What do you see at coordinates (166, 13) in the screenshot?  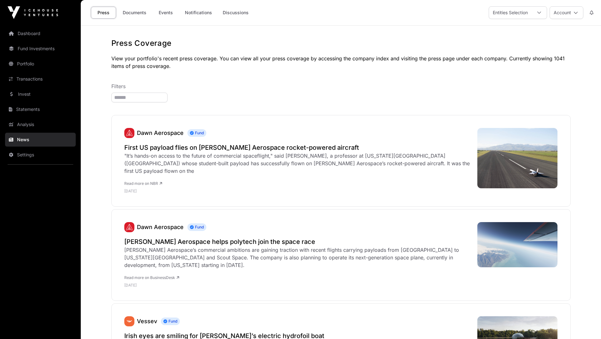 I see `a: Events` at bounding box center [166, 13].